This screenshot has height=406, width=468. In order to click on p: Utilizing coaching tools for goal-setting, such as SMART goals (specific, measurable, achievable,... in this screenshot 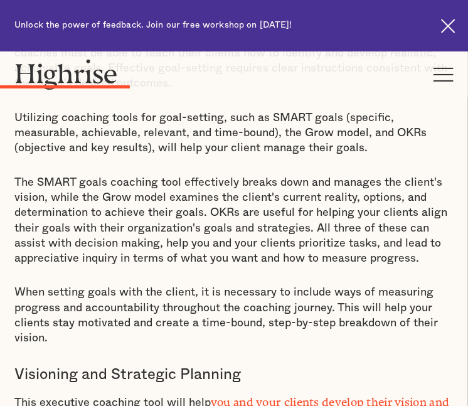, I will do `click(234, 133)`.